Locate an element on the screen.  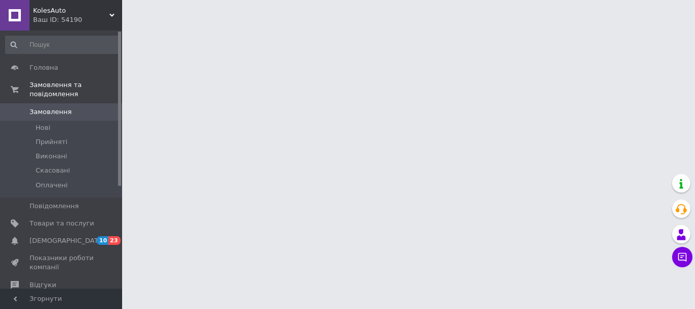
span: Головна is located at coordinates (44, 68).